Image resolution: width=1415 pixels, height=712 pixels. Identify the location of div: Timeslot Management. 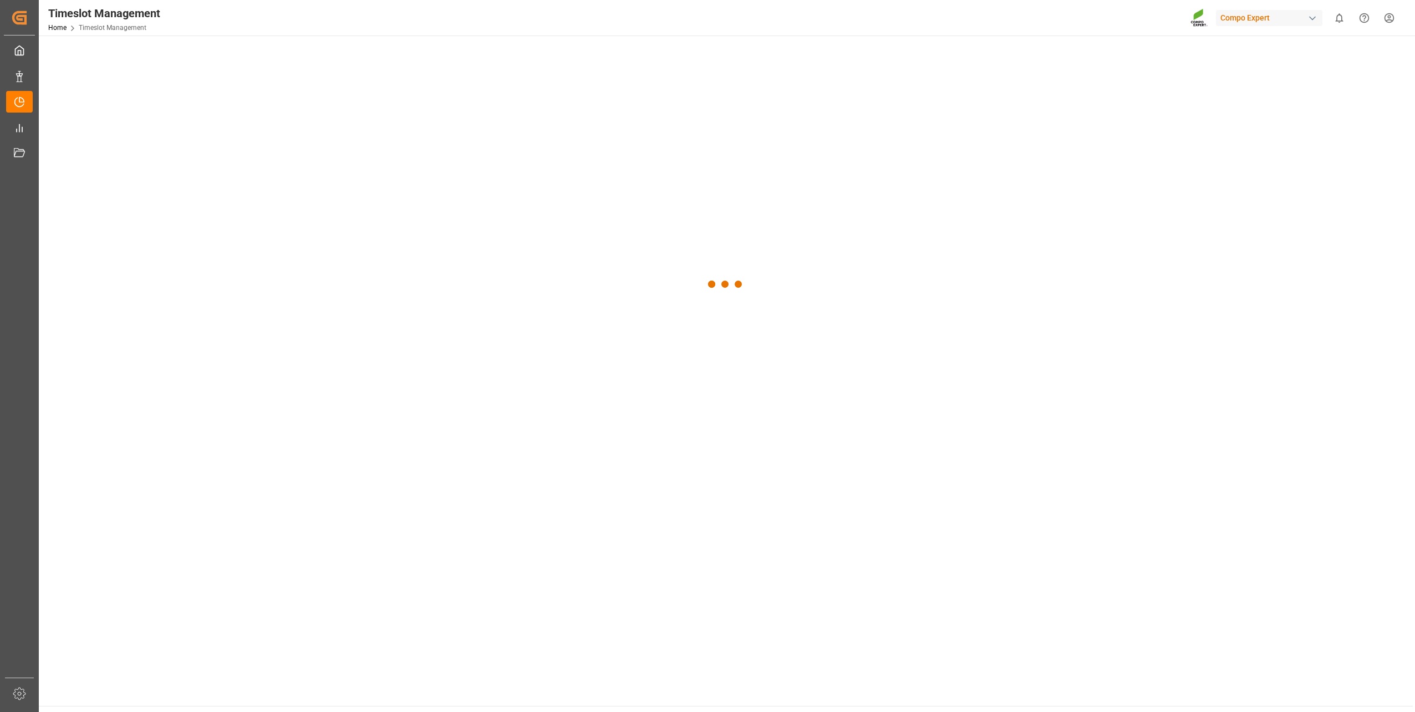
(104, 13).